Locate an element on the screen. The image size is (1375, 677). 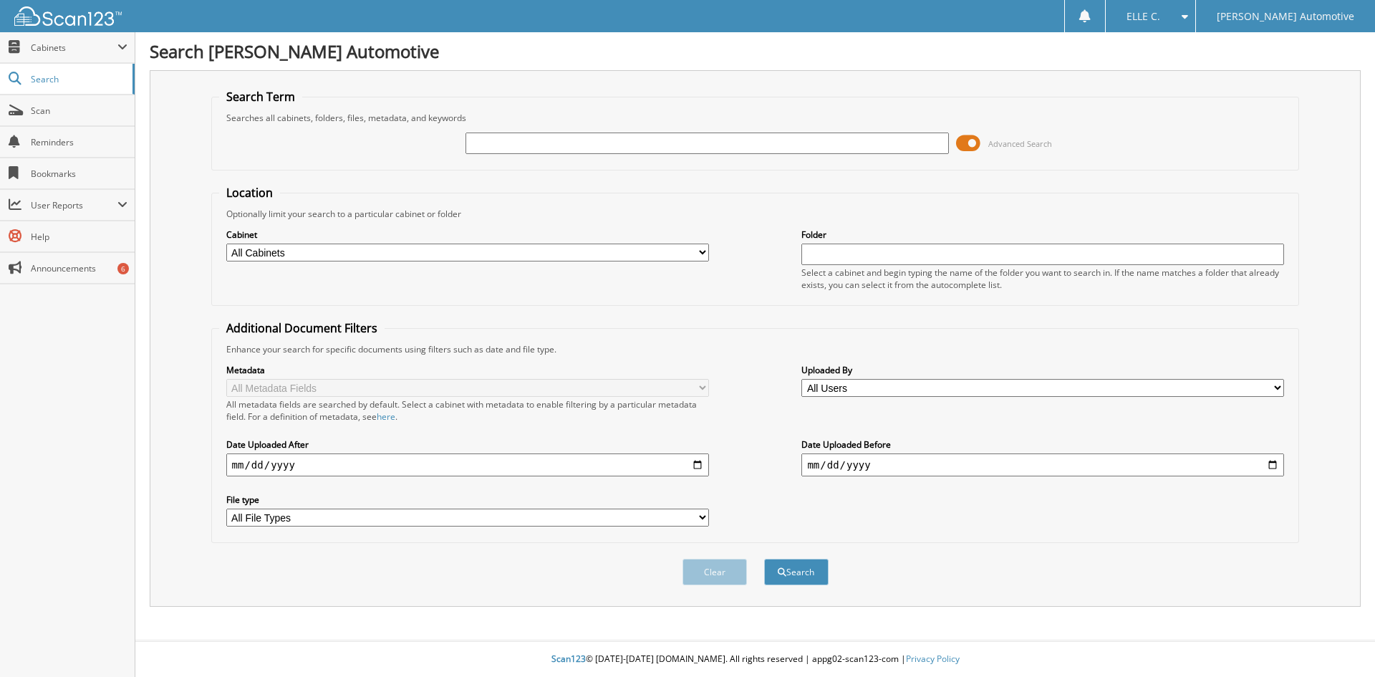
button: Clear is located at coordinates (715, 571).